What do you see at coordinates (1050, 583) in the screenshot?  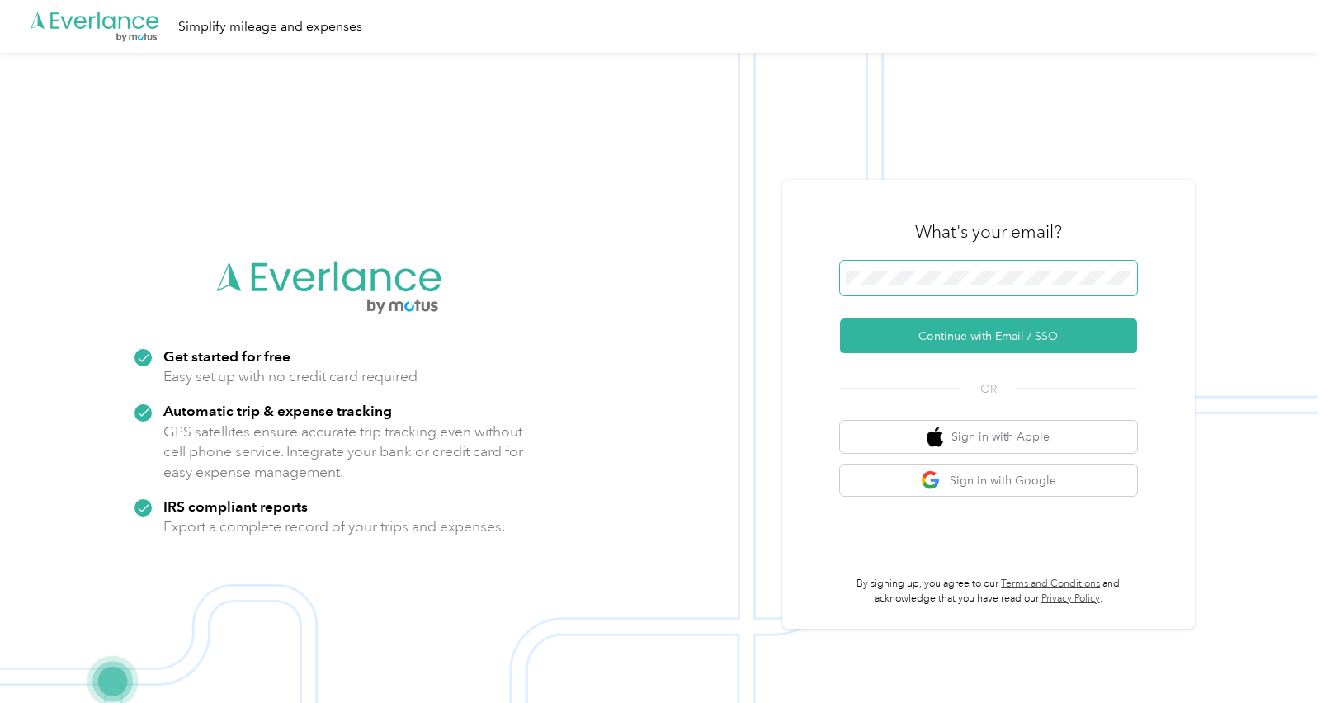 I see `a: Terms and Conditions` at bounding box center [1050, 583].